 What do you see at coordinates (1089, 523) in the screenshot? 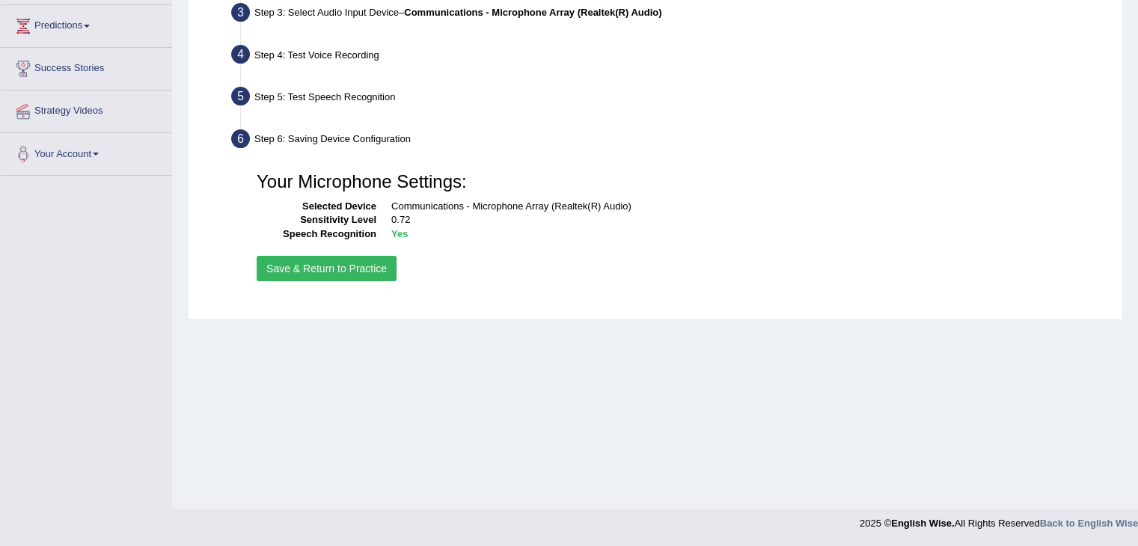
I see `strong: Back to English Wise` at bounding box center [1089, 523].